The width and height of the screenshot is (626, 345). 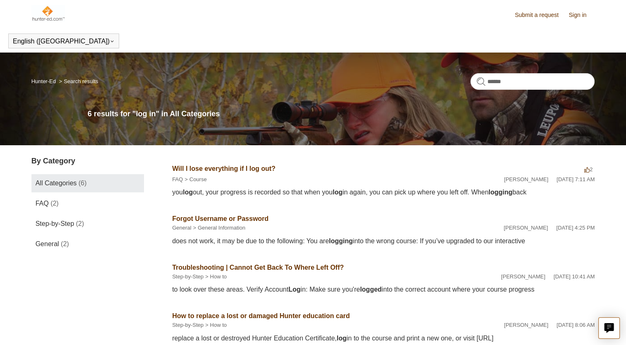 What do you see at coordinates (221, 227) in the screenshot?
I see `a: General Information` at bounding box center [221, 227].